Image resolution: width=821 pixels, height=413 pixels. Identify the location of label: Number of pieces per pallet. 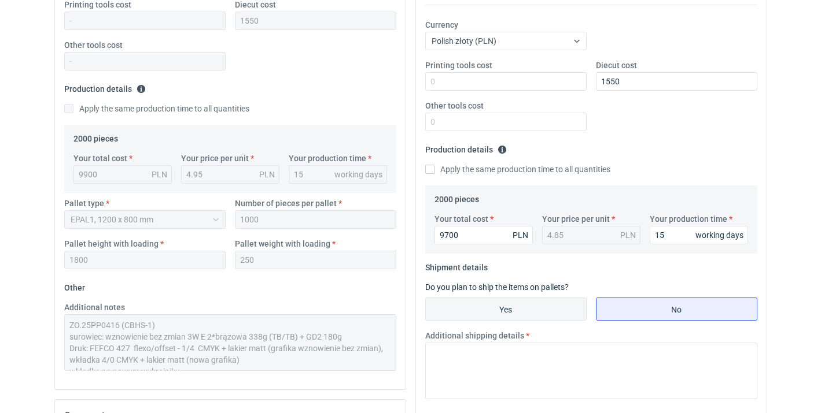
(286, 204).